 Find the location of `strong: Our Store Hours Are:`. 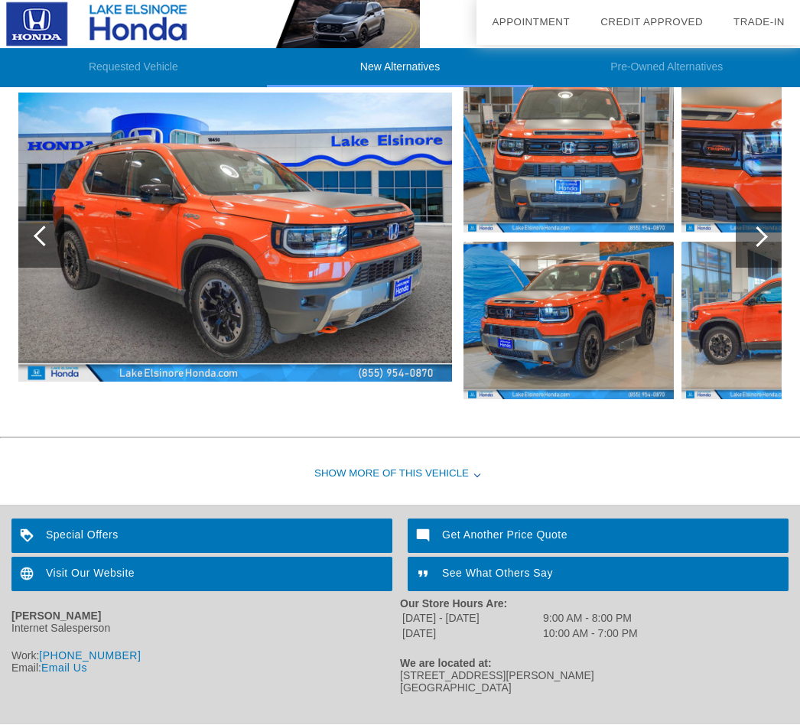

strong: Our Store Hours Are: is located at coordinates (453, 604).